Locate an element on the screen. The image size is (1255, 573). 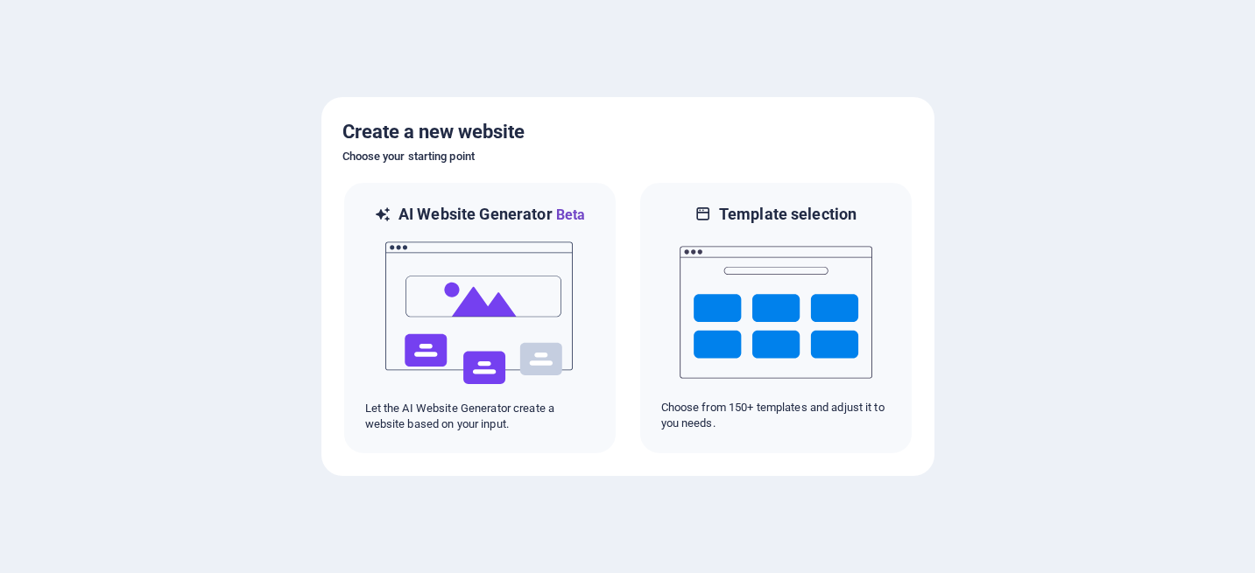
p: Choose from 150+ templates and adjust it to you needs. is located at coordinates (776, 416).